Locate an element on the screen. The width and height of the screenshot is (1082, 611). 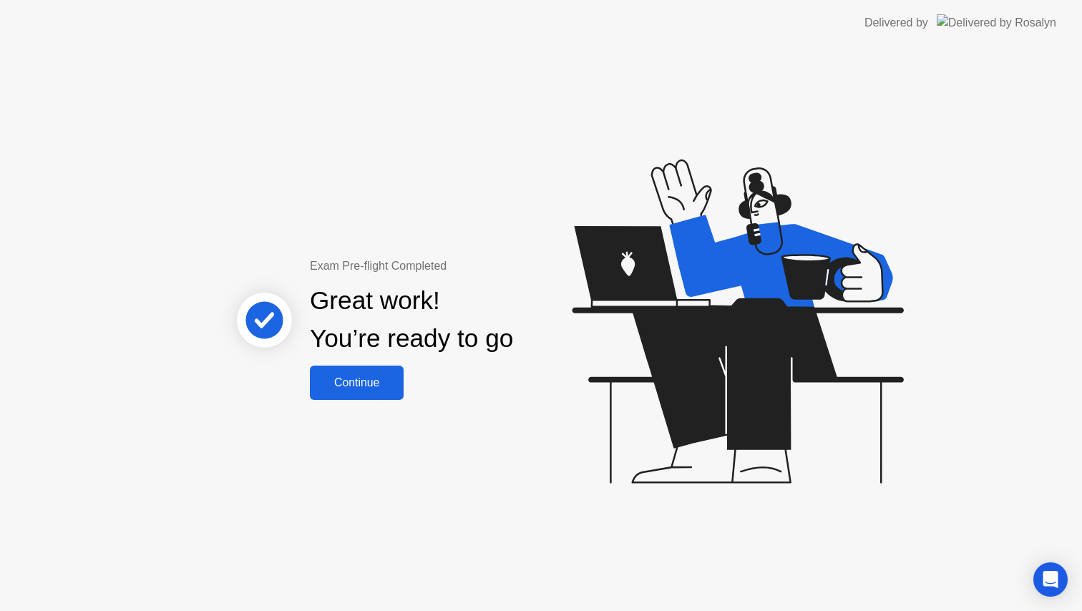
img: Delivered by Rosalyn is located at coordinates (996, 22).